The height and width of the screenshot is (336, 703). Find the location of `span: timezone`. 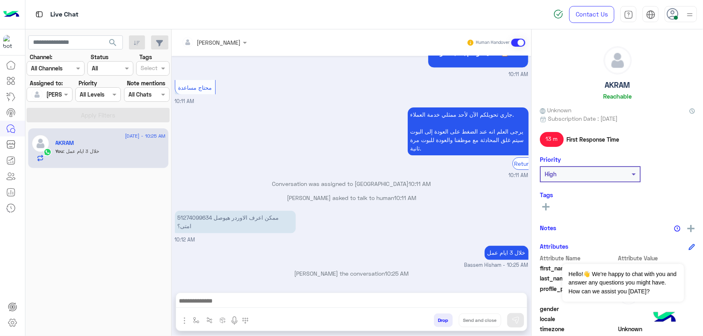

span: timezone is located at coordinates (578, 329).